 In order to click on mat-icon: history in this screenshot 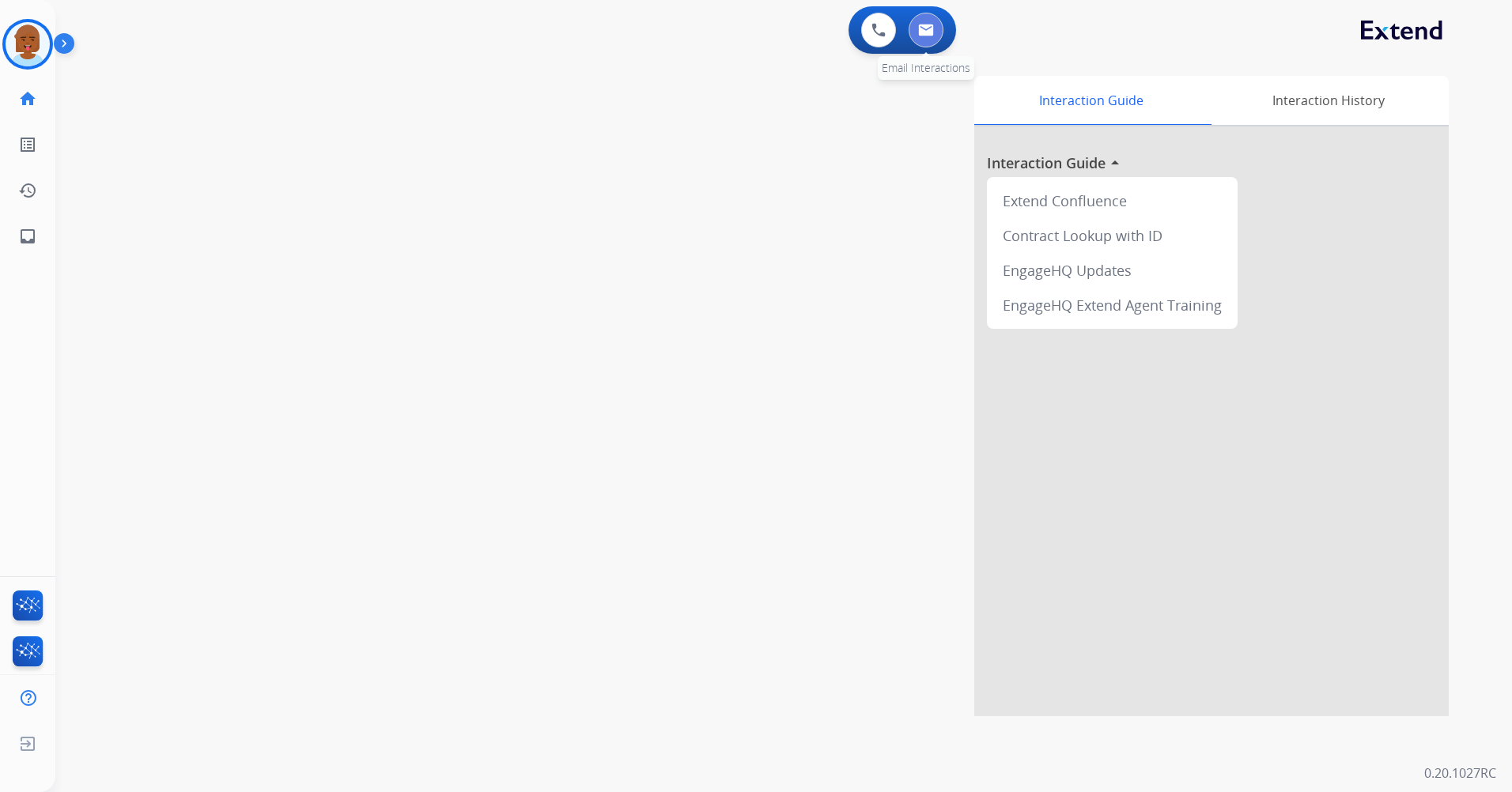, I will do `click(28, 191)`.